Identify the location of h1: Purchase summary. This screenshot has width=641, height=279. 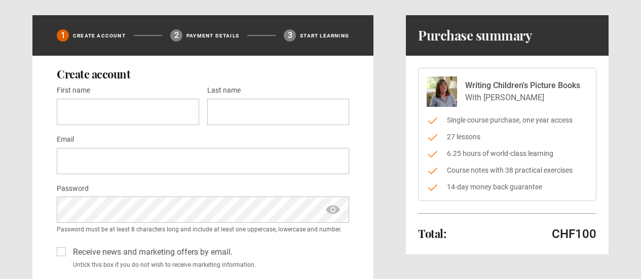
(475, 35).